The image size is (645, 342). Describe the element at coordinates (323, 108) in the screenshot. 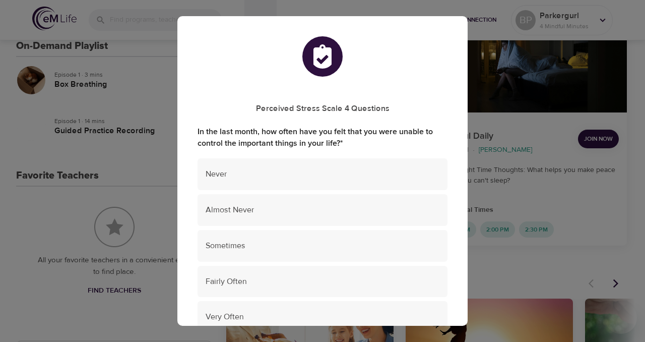

I see `h5: Perceived Stress Scale 4 Questions` at that location.